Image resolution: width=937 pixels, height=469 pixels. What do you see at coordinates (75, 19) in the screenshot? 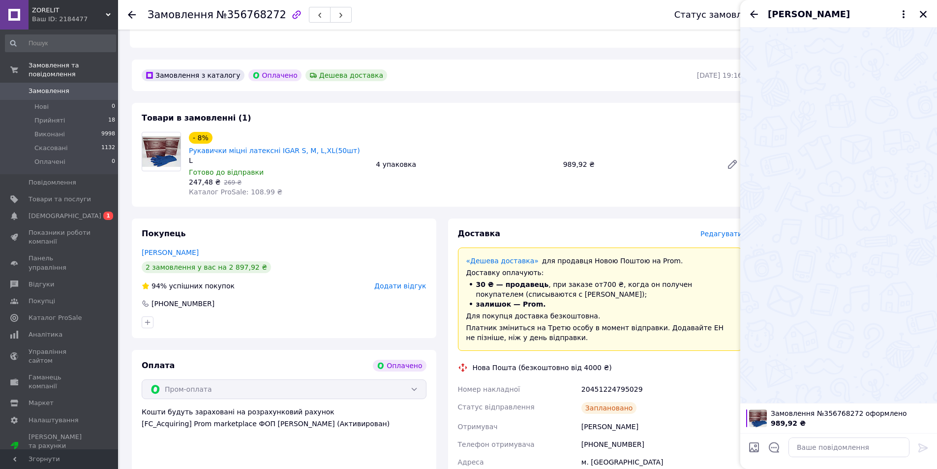
I see `div: Ваш ID: 2184477` at bounding box center [75, 19].